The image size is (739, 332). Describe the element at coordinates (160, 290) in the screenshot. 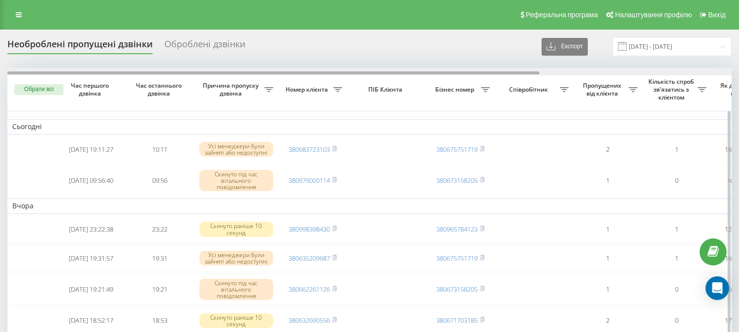

I see `td: 19:21` at that location.